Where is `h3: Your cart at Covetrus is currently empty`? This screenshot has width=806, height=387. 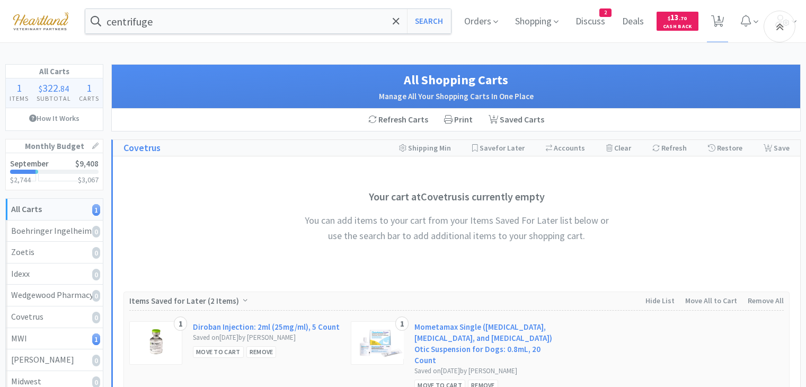
h3: Your cart at Covetrus is currently empty is located at coordinates (457, 197).